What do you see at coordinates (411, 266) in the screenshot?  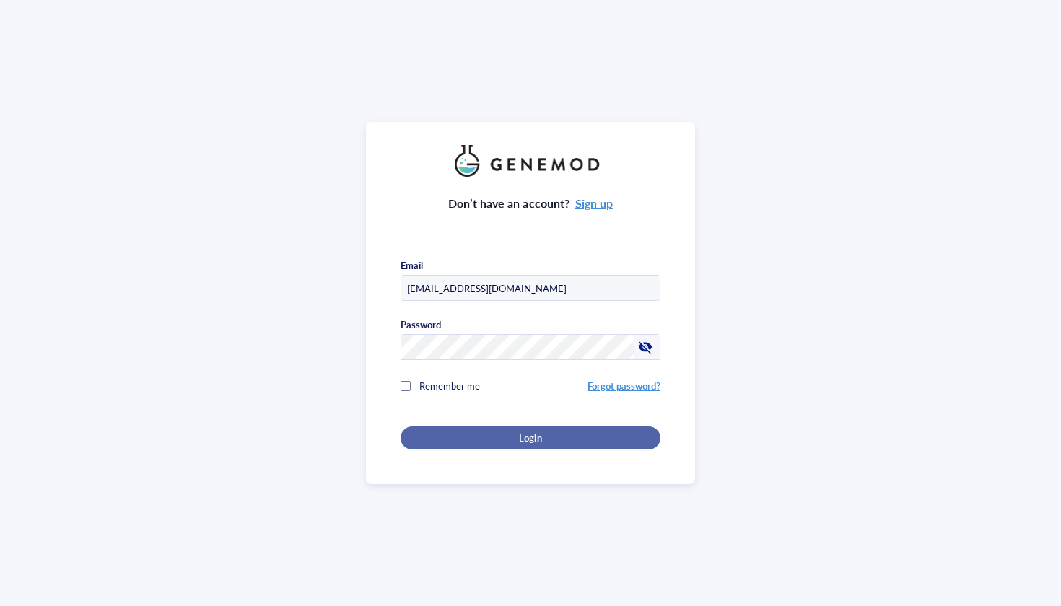 I see `div: Email` at bounding box center [411, 266].